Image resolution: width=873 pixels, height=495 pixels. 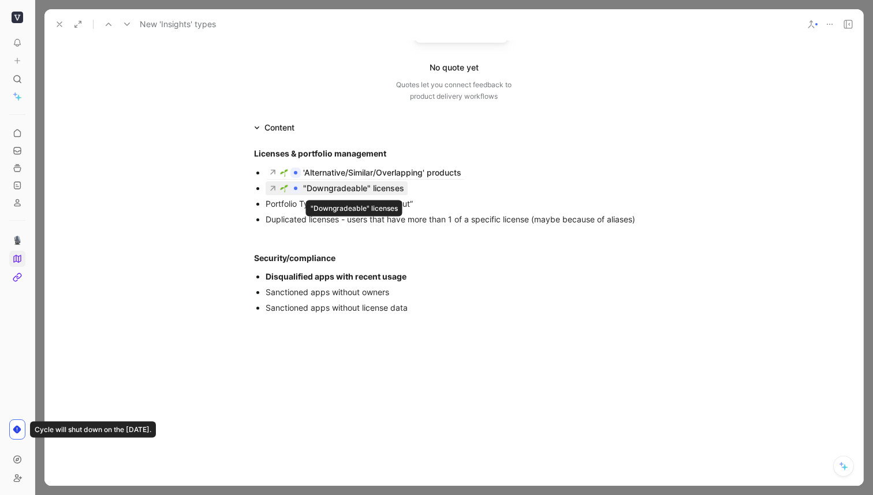 I want to click on div: Quotes let you connect feedback to product delivery workflows, so click(x=454, y=91).